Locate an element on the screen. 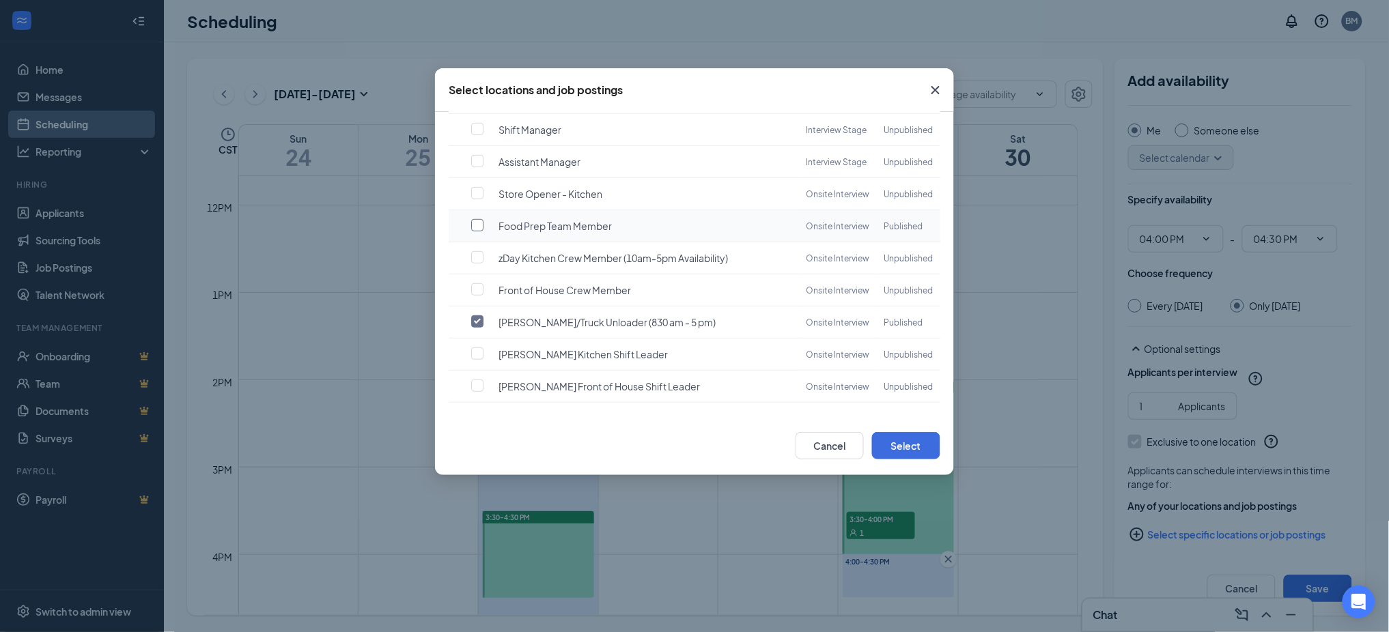 This screenshot has height=632, width=1389. span: Shift Manager is located at coordinates (530, 130).